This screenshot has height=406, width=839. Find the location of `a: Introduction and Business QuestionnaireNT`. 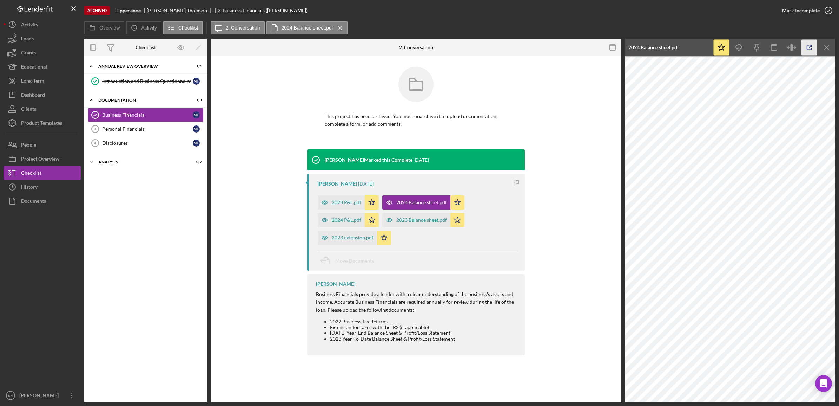

a: Introduction and Business QuestionnaireNT is located at coordinates (146, 81).